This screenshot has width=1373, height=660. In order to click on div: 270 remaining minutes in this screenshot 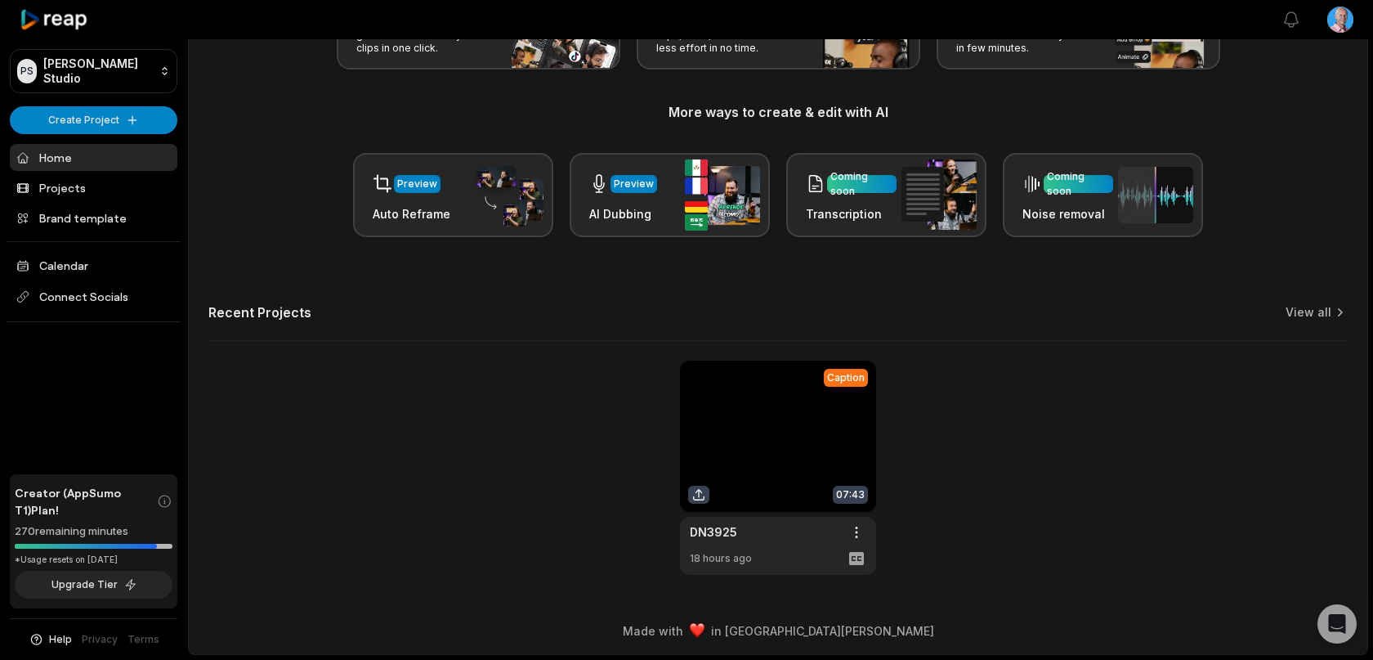, I will do `click(93, 531)`.